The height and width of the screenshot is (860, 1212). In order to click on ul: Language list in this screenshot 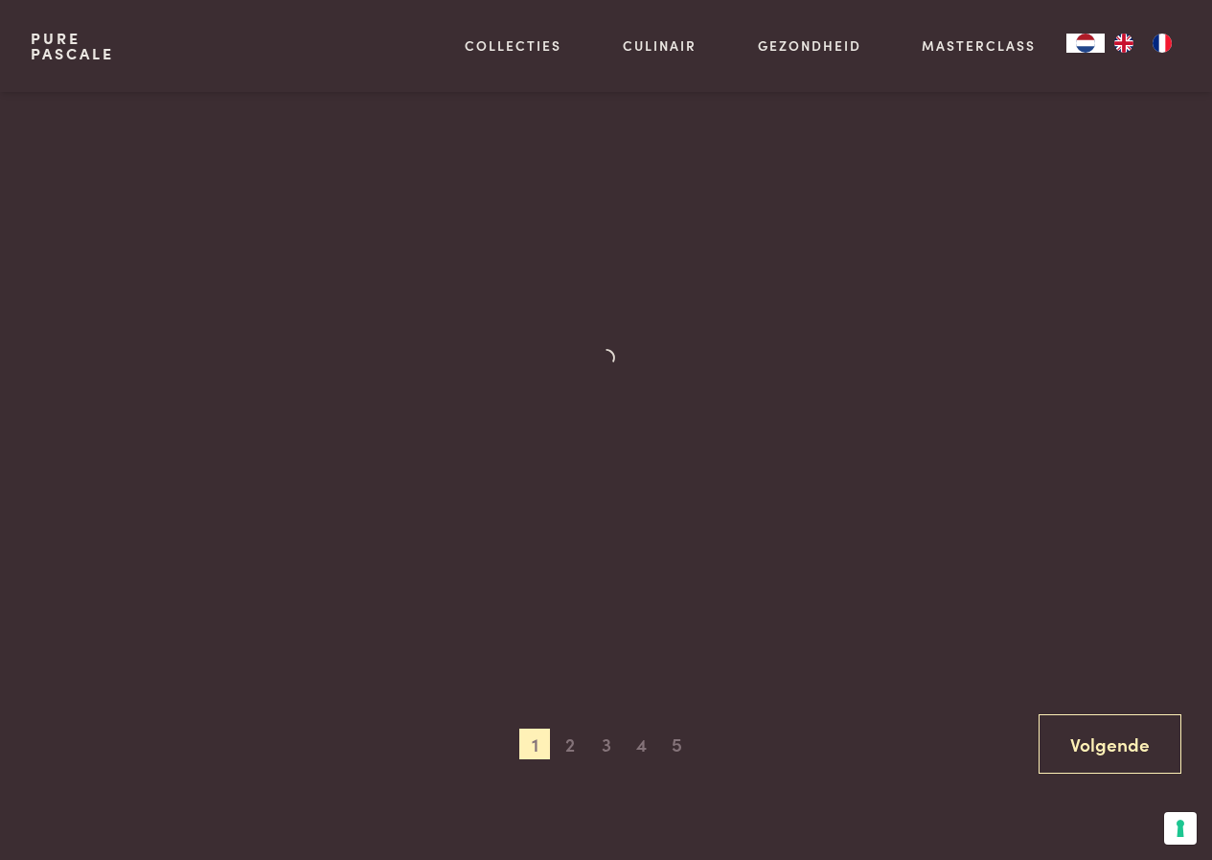, I will do `click(1143, 43)`.